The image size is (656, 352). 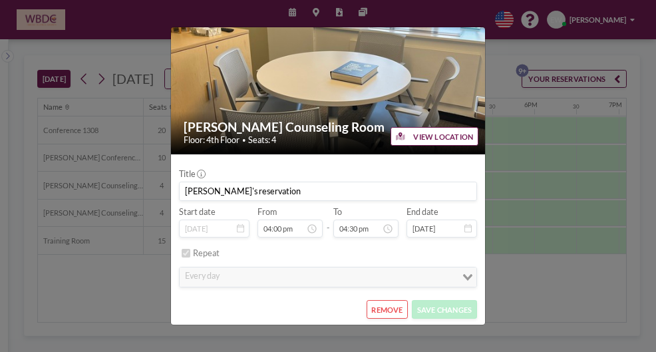 What do you see at coordinates (434, 136) in the screenshot?
I see `button: VIEW LOCATION` at bounding box center [434, 136].